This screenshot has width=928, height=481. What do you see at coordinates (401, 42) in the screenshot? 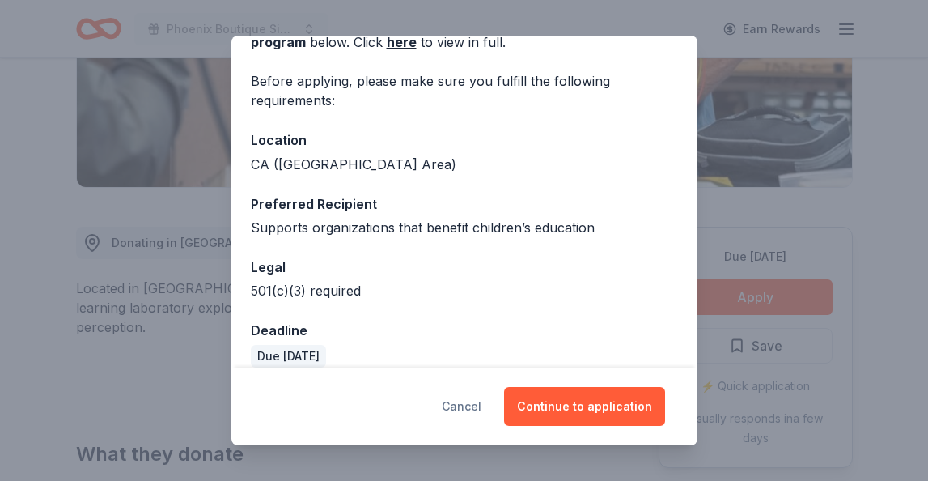
I see `a: here` at bounding box center [401, 42].